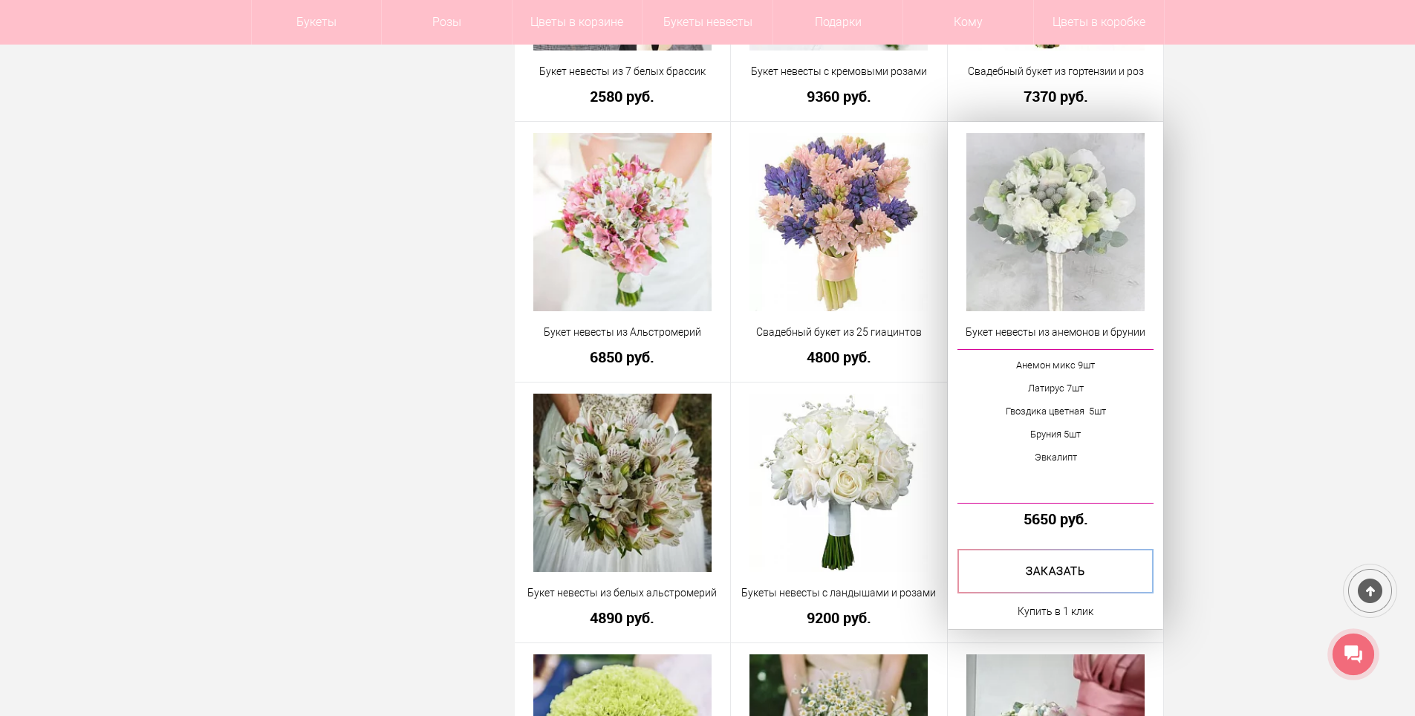  I want to click on p: Гвоздика цветная 5шт, so click(1056, 411).